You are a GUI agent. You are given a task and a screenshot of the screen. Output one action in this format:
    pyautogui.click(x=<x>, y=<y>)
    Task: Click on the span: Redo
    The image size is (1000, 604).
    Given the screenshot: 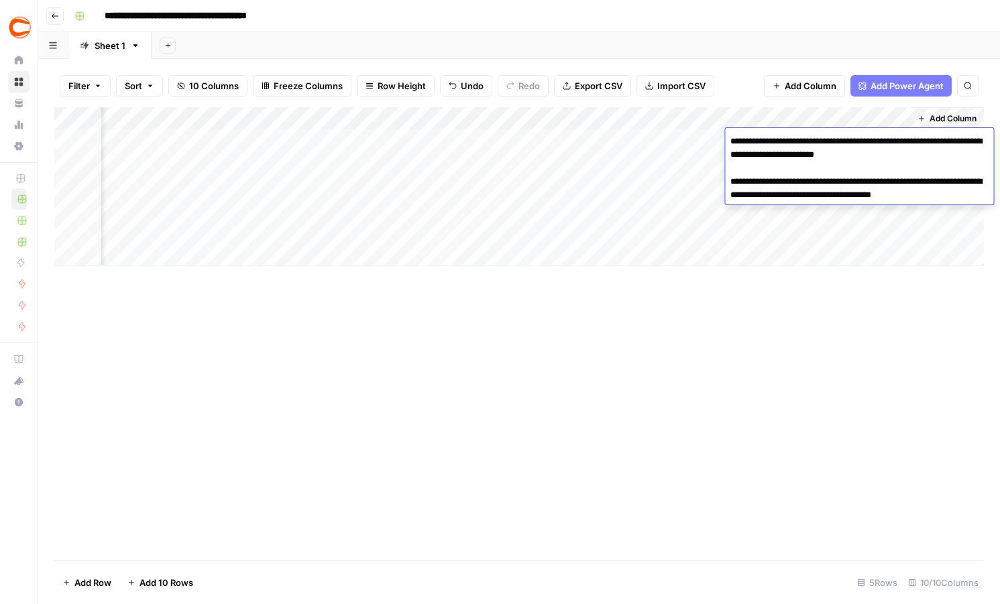 What is the action you would take?
    pyautogui.click(x=529, y=86)
    